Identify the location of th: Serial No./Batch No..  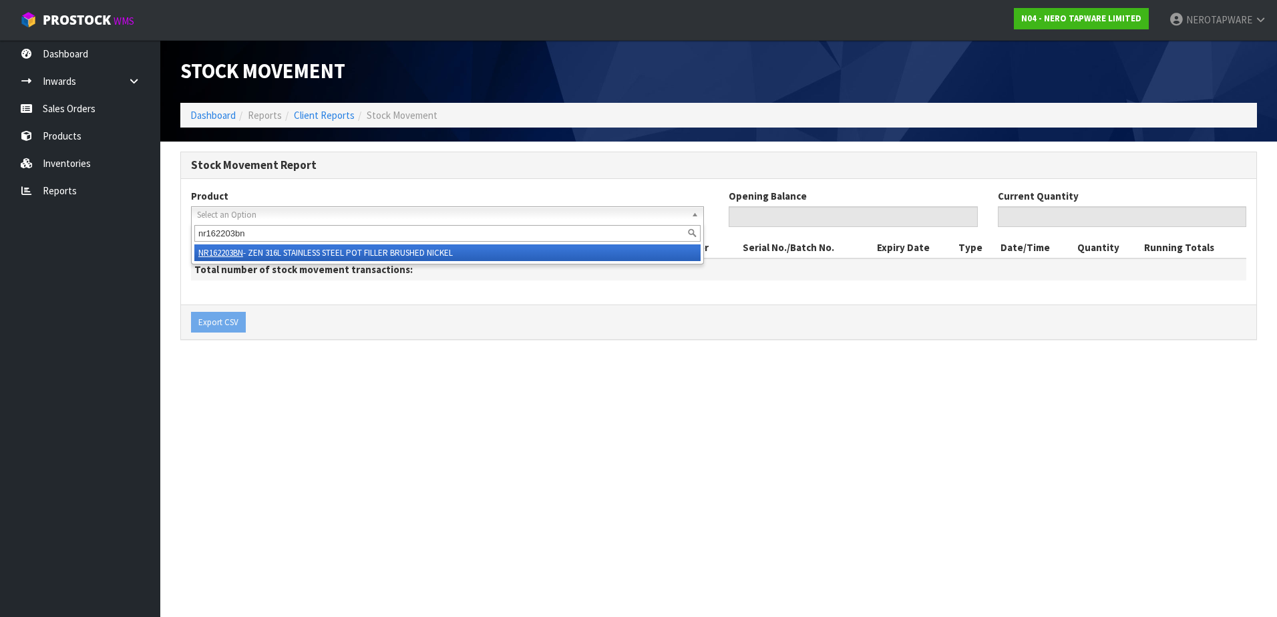
(806, 248).